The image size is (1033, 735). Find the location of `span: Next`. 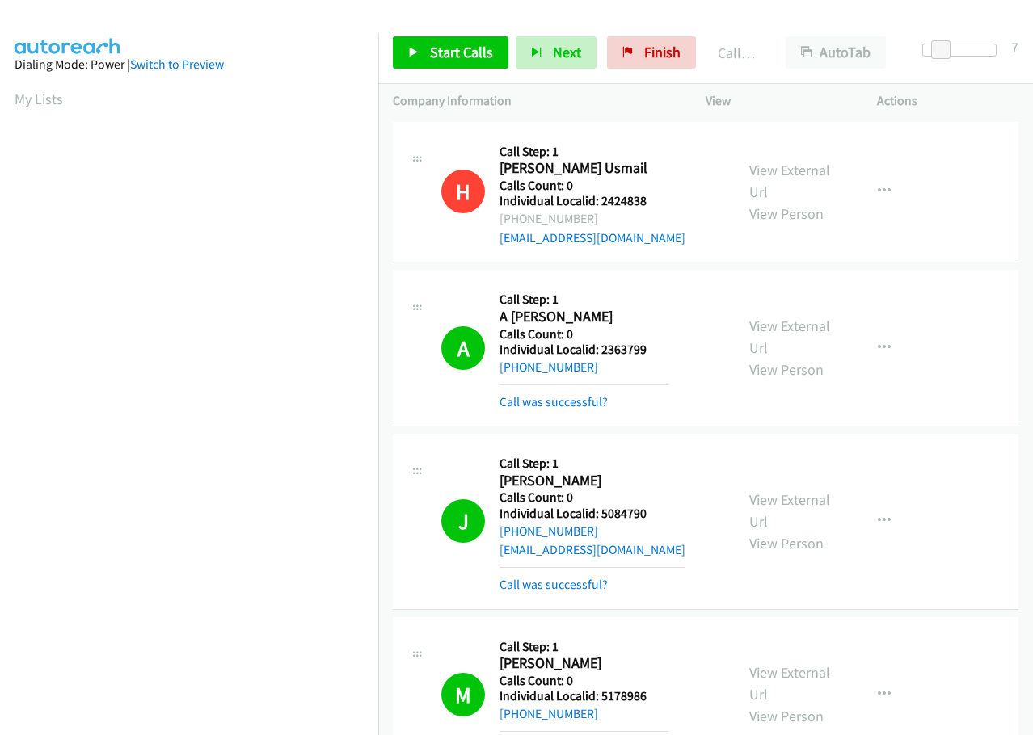

span: Next is located at coordinates (566, 52).